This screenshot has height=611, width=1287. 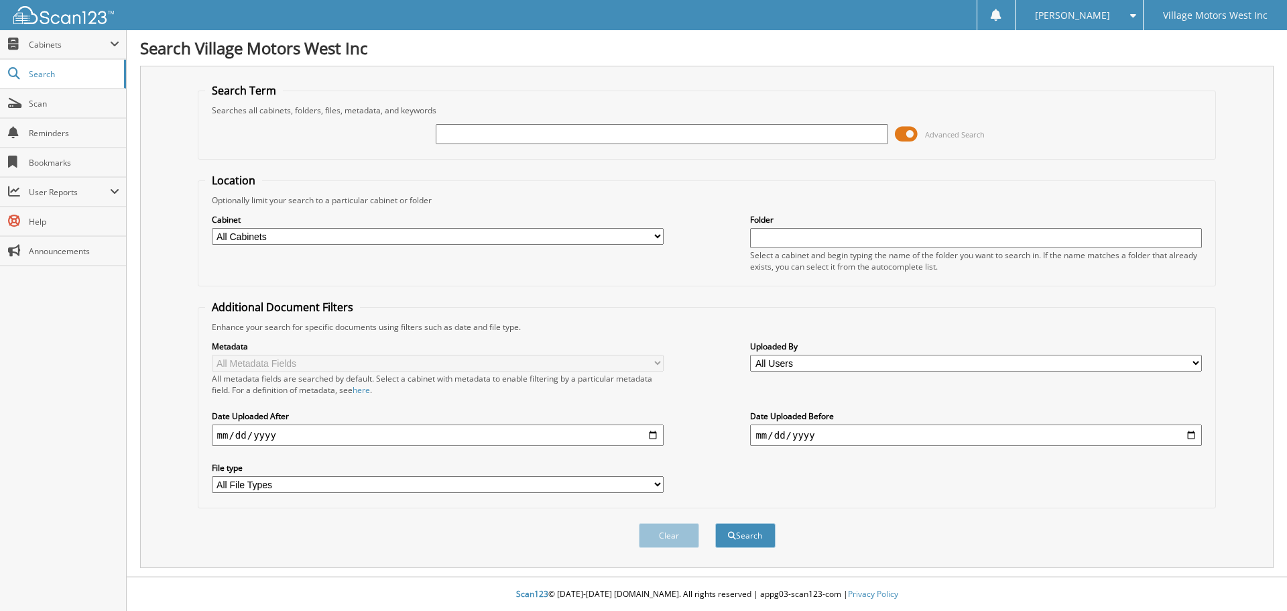 I want to click on span: Scan123, so click(x=532, y=593).